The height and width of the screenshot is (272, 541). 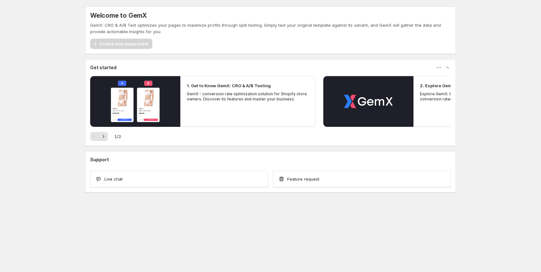 What do you see at coordinates (470, 86) in the screenshot?
I see `h2: 2. Explore GemX: CRO & A/B Testing Use Cases` at bounding box center [470, 86].